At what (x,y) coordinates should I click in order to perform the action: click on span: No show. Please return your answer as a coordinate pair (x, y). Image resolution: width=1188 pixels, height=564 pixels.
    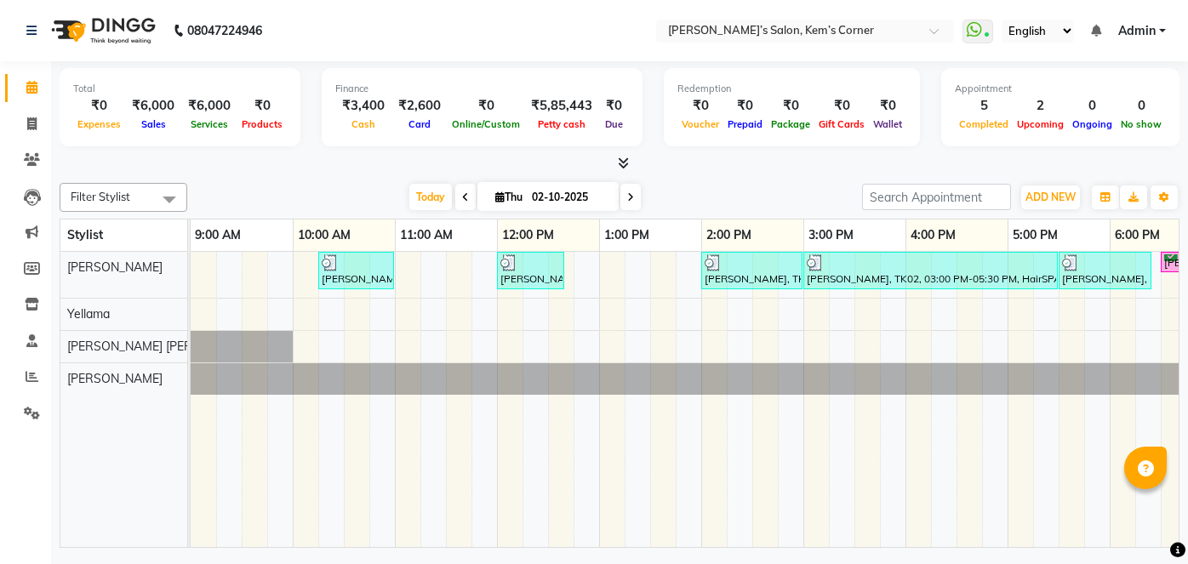
    Looking at the image, I should click on (1141, 124).